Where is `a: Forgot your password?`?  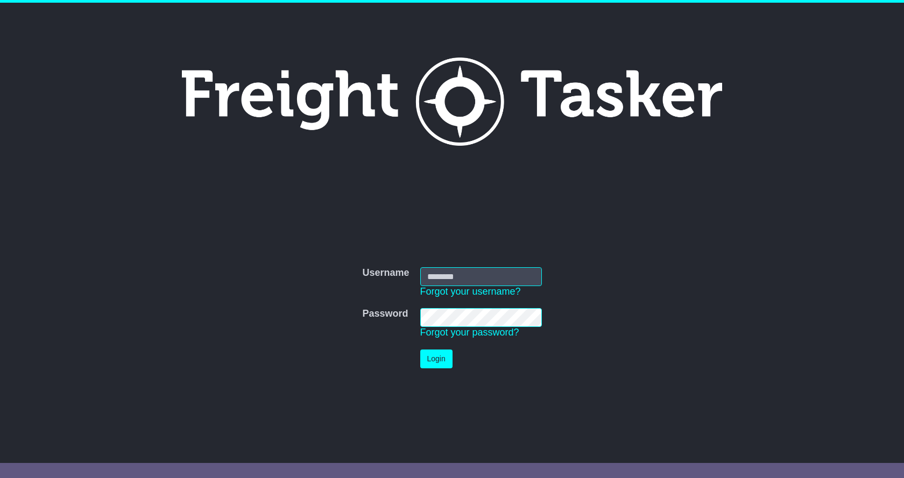 a: Forgot your password? is located at coordinates (470, 332).